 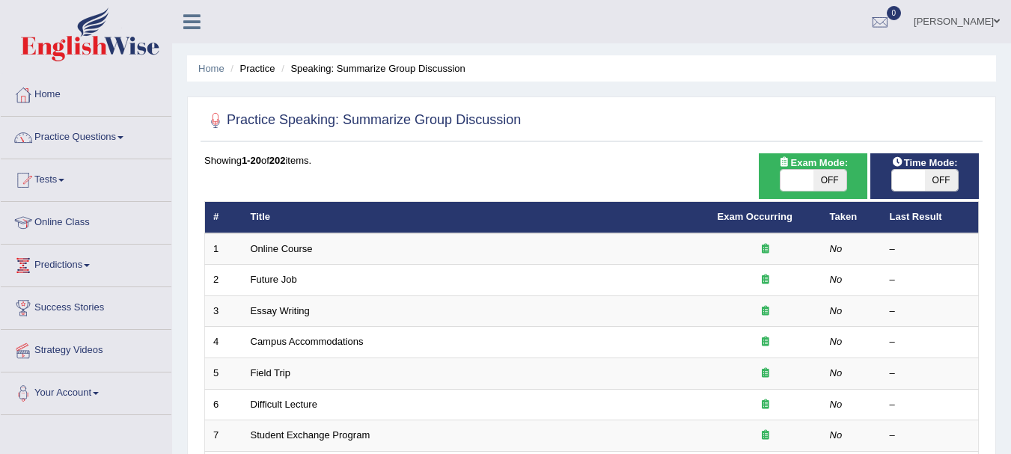 I want to click on td: 1, so click(x=224, y=249).